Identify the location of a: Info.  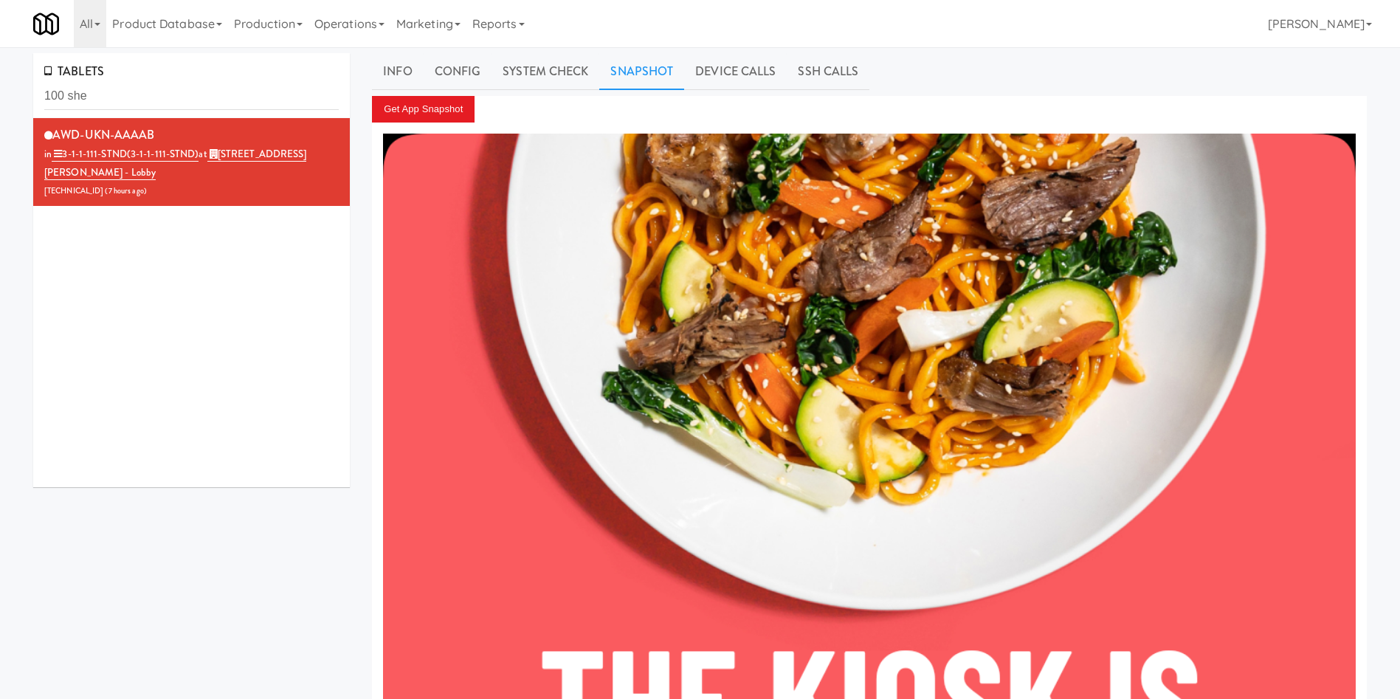
(397, 72).